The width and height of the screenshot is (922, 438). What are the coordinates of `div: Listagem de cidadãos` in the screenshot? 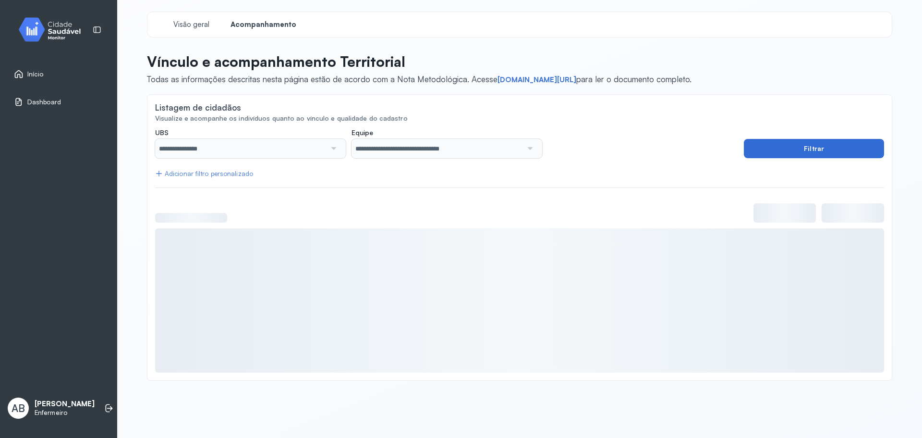 It's located at (198, 107).